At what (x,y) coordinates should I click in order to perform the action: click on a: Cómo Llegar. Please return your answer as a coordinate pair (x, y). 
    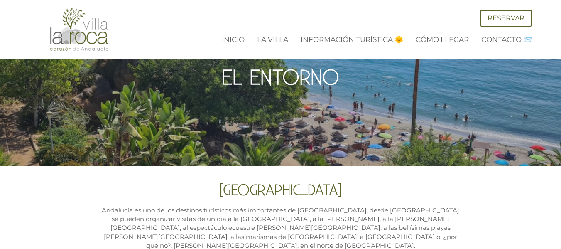
    Looking at the image, I should click on (442, 39).